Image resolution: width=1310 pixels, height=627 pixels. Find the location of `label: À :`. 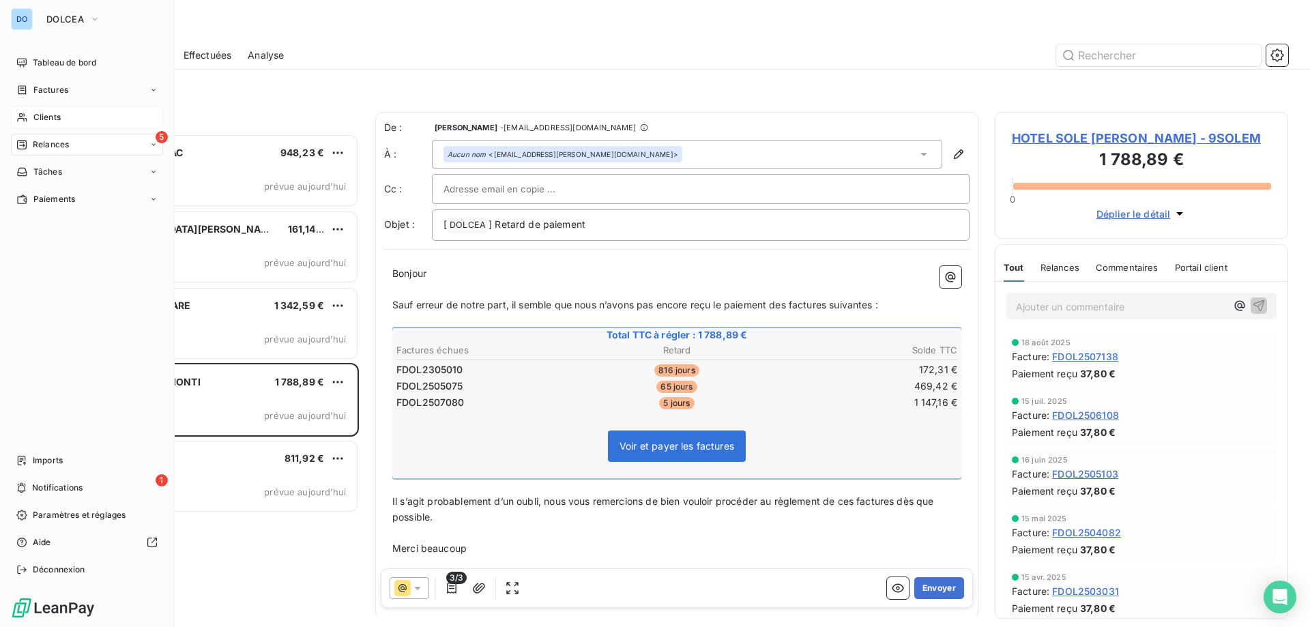

label: À : is located at coordinates (408, 154).